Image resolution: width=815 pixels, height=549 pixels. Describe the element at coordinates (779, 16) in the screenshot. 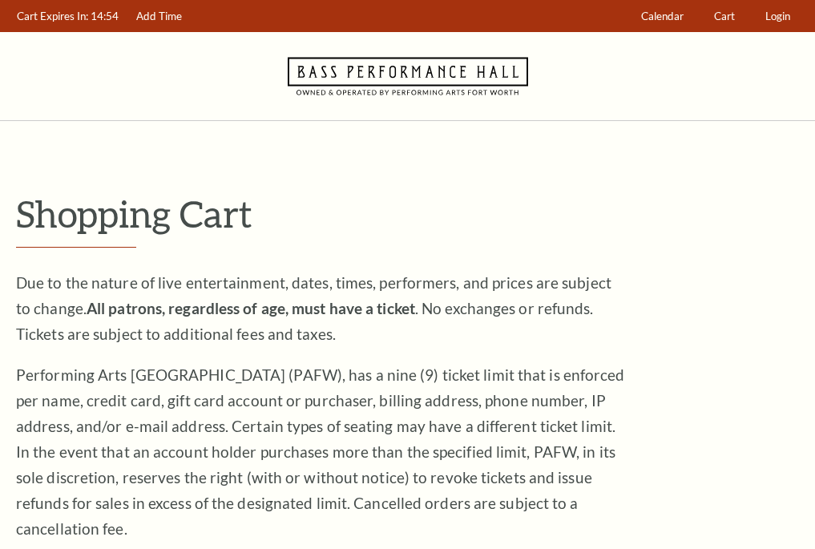

I see `a: Login` at that location.